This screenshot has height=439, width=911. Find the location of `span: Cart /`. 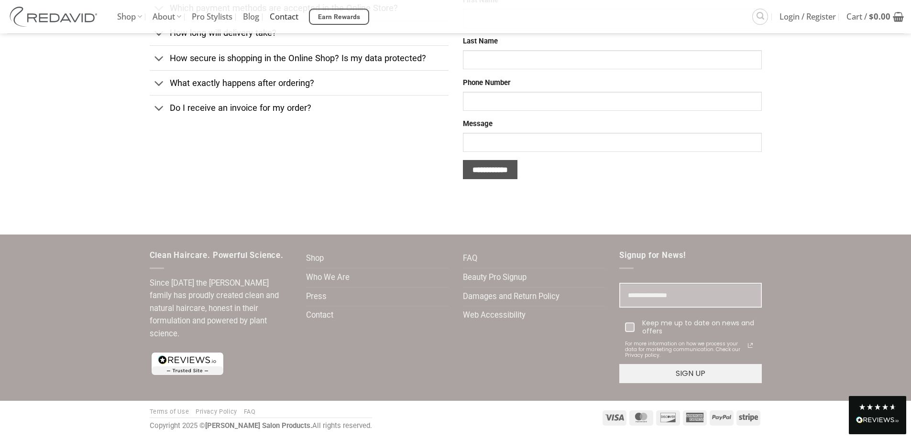

span: Cart / is located at coordinates (868, 17).